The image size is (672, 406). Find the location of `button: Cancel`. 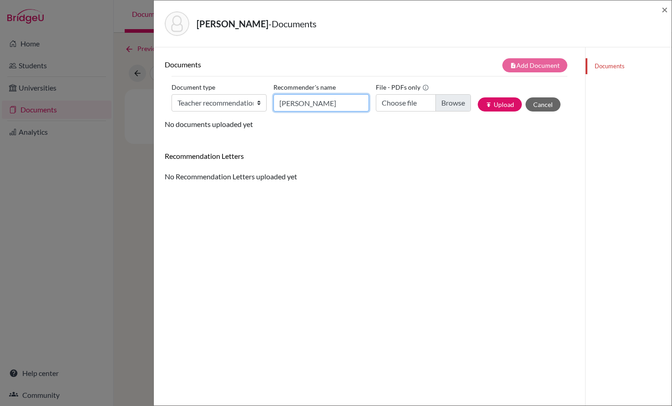

button: Cancel is located at coordinates (542, 104).